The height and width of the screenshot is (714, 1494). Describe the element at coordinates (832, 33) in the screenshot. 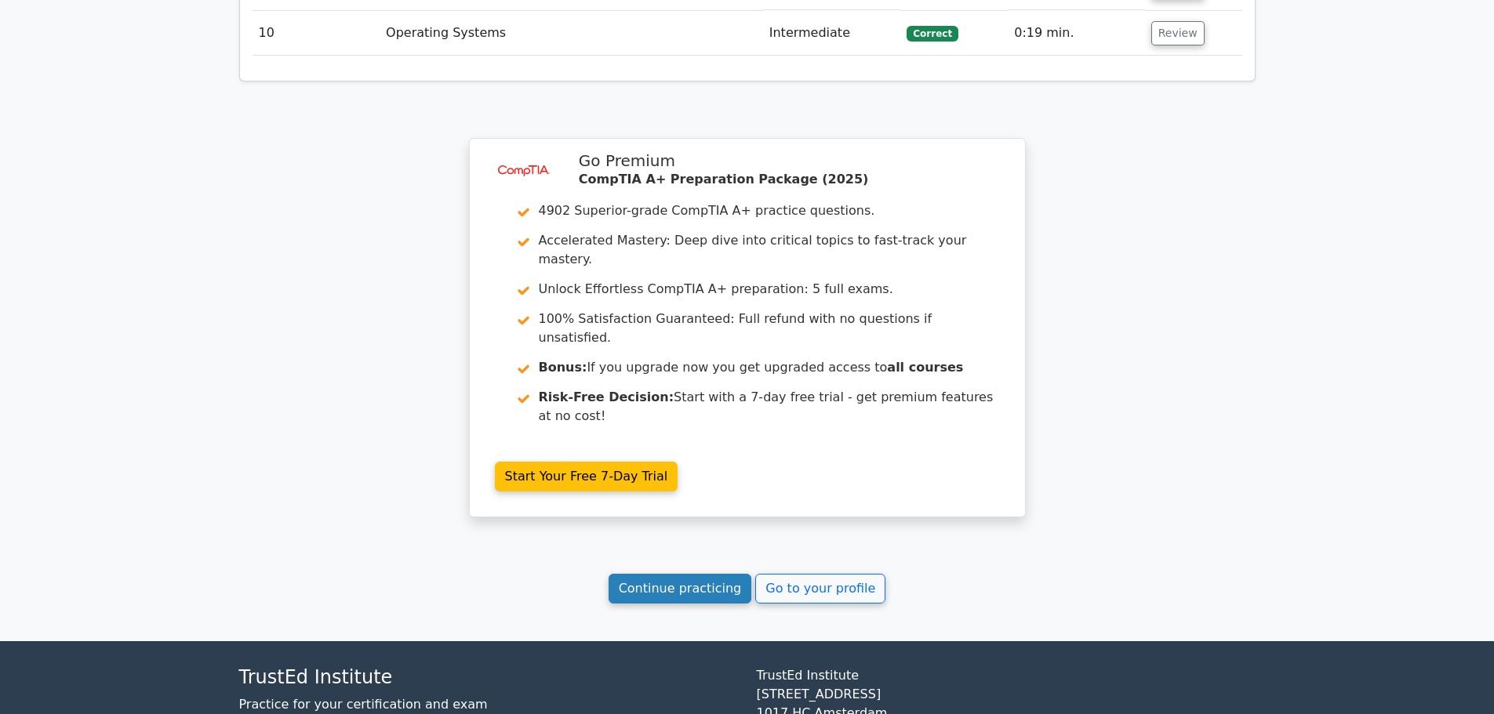

I see `td: Intermediate` at that location.